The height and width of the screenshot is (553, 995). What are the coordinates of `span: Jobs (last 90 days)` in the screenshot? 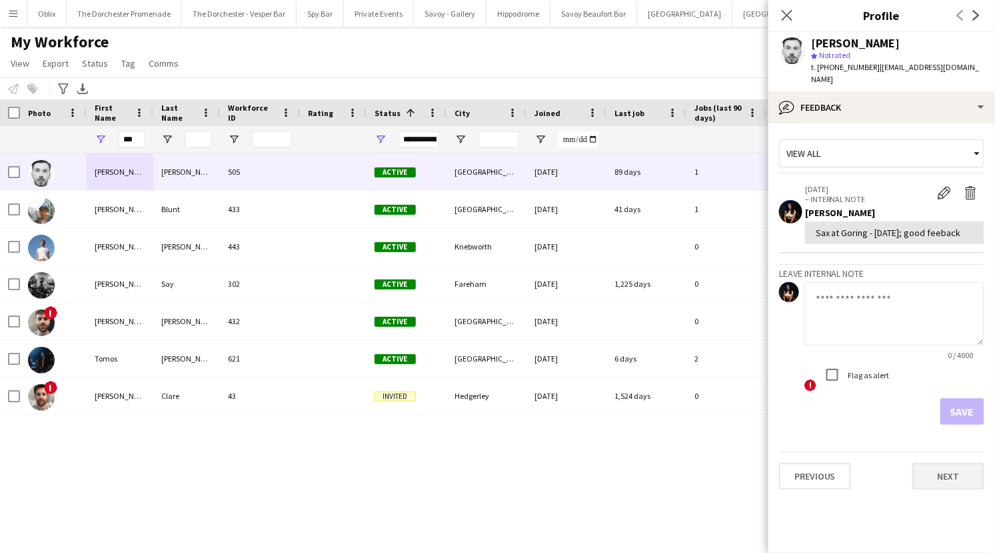 It's located at (719, 113).